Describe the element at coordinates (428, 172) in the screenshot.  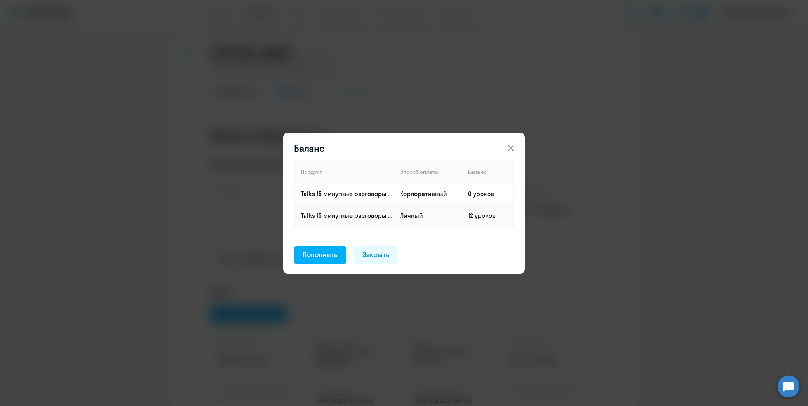
I see `th: Способ оплаты` at that location.